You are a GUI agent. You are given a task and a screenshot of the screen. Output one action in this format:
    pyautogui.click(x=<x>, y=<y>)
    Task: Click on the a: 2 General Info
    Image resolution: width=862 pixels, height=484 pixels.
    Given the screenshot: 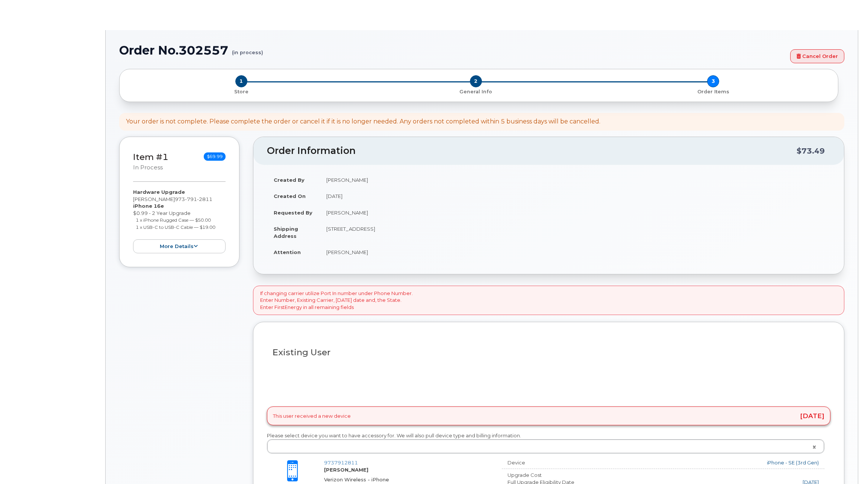 What is the action you would take?
    pyautogui.click(x=476, y=91)
    